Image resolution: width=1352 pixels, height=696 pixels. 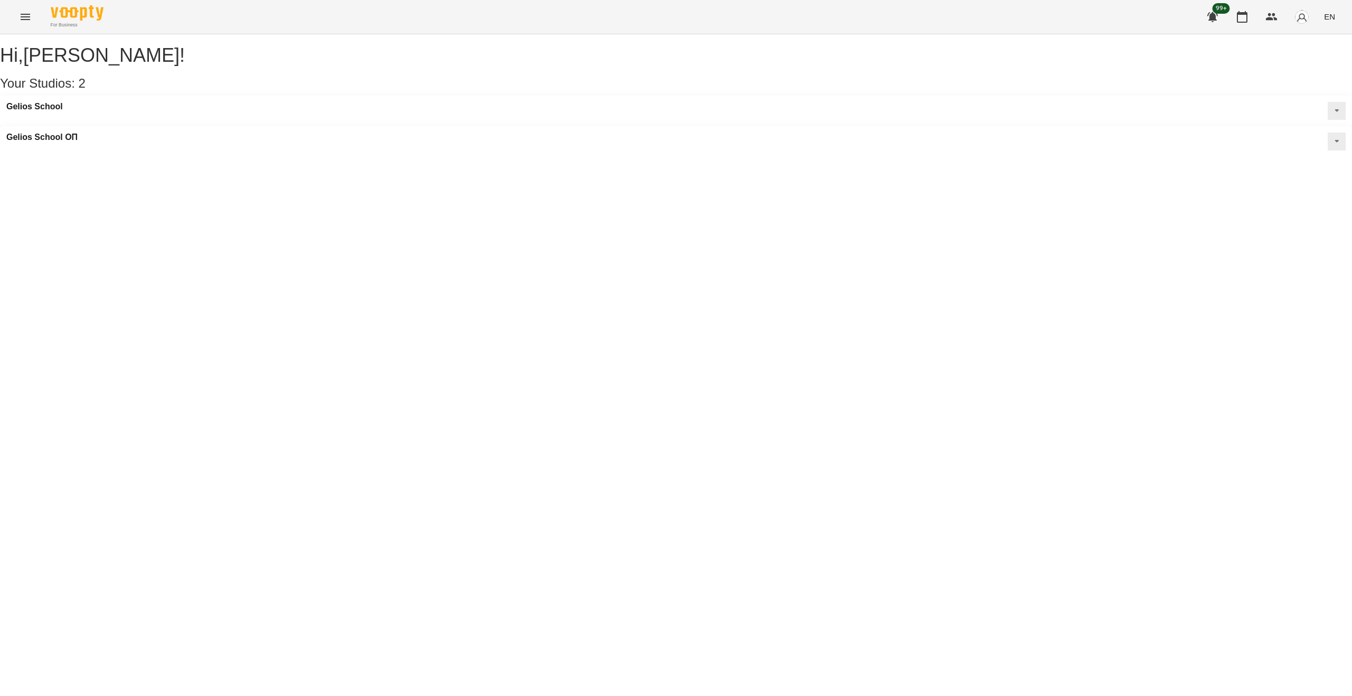 I want to click on img: Voopty Logo, so click(x=77, y=13).